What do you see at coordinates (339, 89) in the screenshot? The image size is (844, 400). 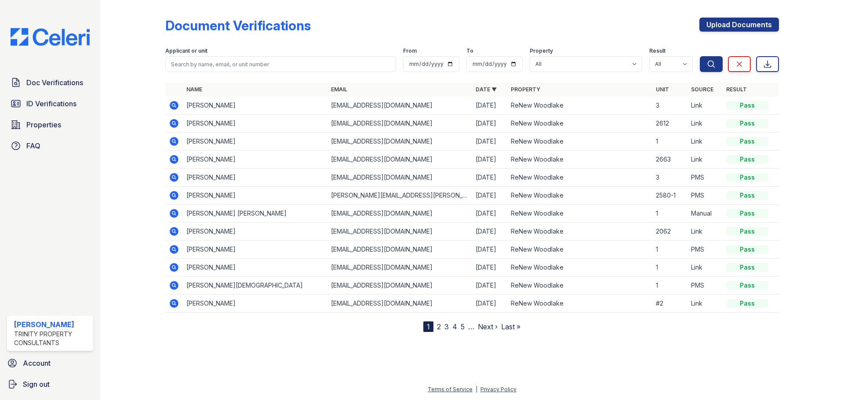 I see `a: Email` at bounding box center [339, 89].